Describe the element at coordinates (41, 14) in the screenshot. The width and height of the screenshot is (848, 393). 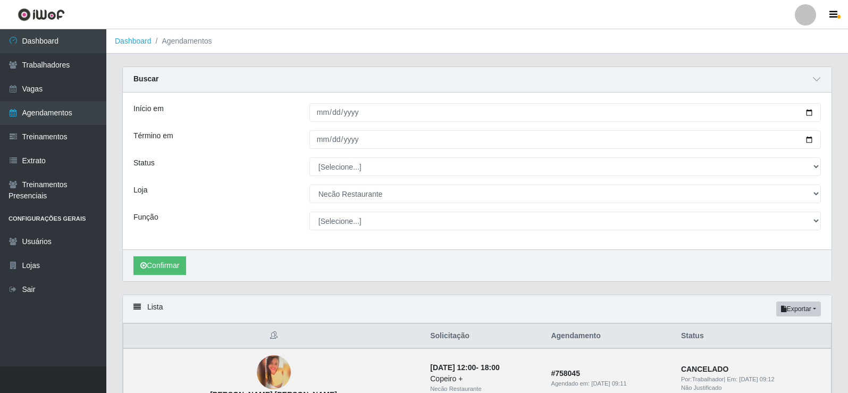
I see `img: CoreUI Logo` at that location.